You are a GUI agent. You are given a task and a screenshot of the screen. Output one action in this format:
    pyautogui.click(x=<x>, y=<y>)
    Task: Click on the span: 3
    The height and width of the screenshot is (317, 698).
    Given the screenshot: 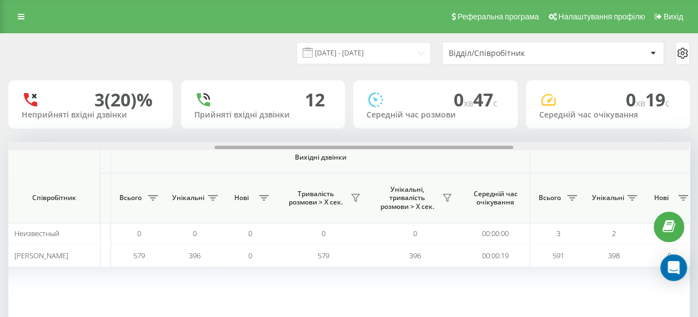 What is the action you would take?
    pyautogui.click(x=558, y=234)
    